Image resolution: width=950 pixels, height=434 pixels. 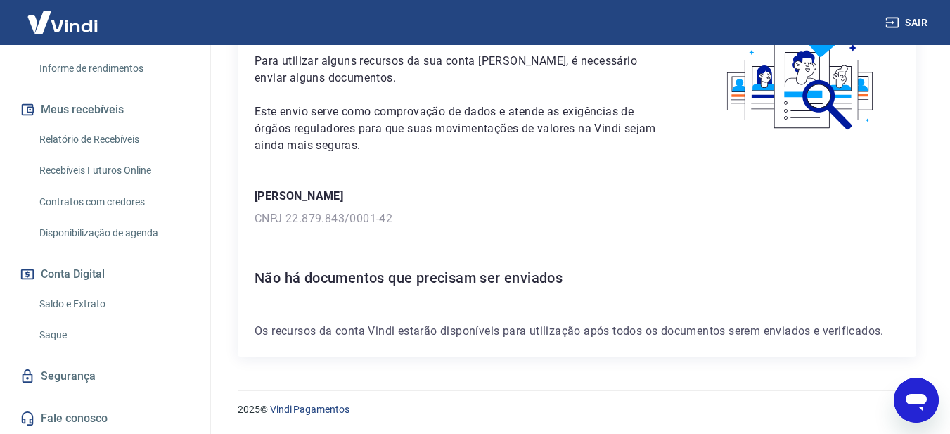 I want to click on button: Meus recebíveis, so click(x=105, y=110).